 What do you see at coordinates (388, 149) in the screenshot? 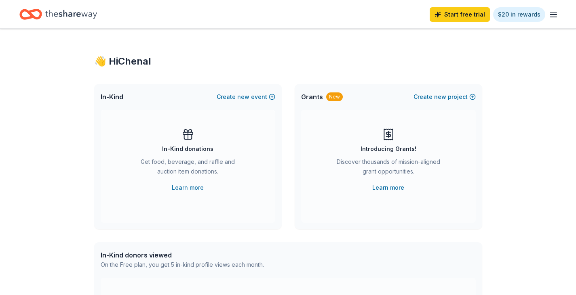
I see `div: Introducing Grants!` at bounding box center [388, 149].